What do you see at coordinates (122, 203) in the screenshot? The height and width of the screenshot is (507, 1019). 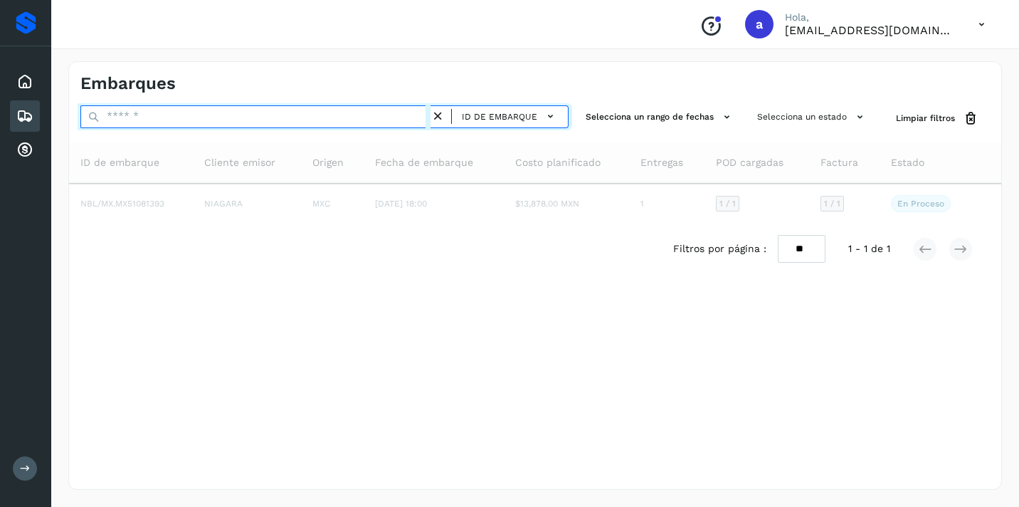 I see `span: NBL/MX.MX51081393` at bounding box center [122, 203].